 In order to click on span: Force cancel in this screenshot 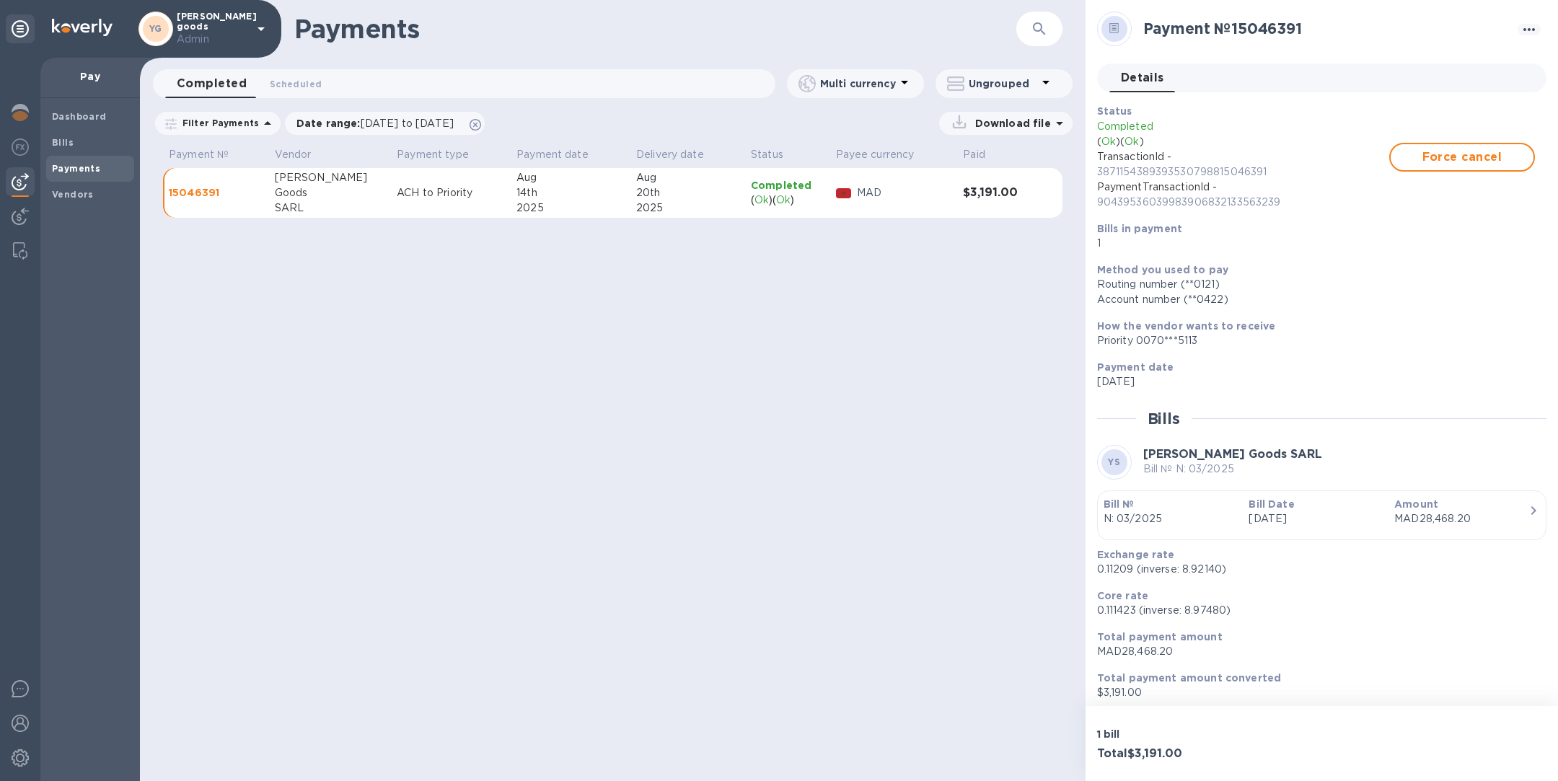, I will do `click(1462, 157)`.